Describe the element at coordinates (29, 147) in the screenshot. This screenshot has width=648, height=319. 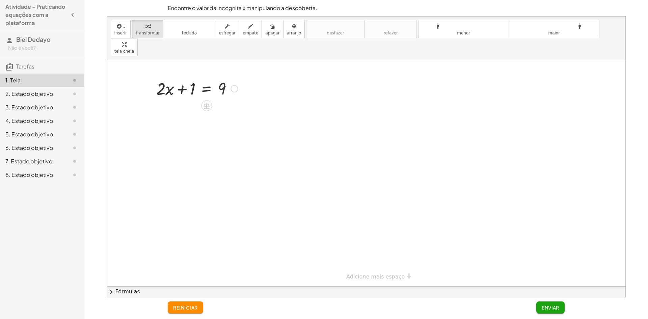
I see `font: 6. Estado objetivo` at that location.